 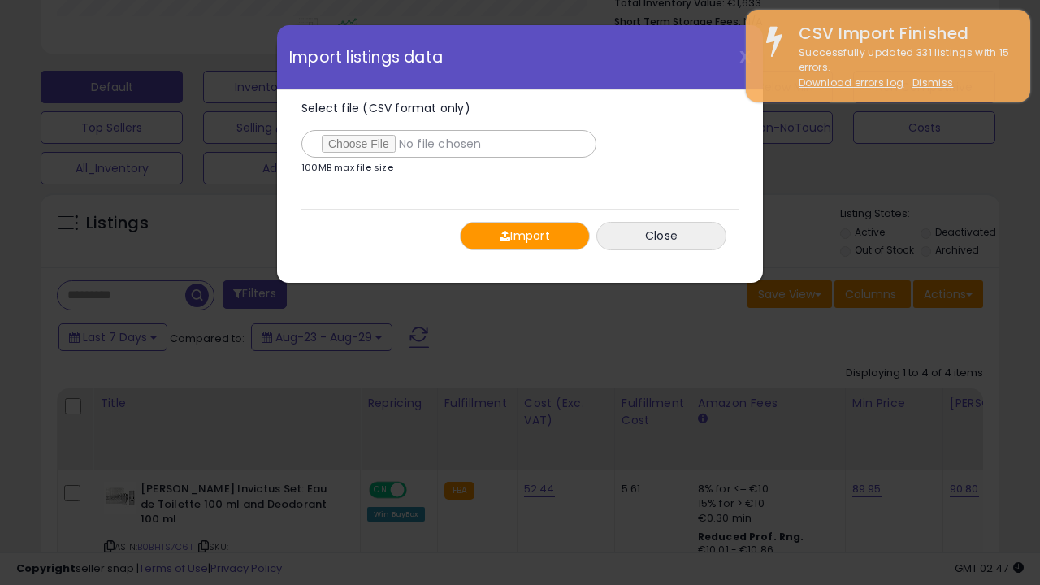 What do you see at coordinates (902, 33) in the screenshot?
I see `div: CSV Import Finished` at bounding box center [902, 33].